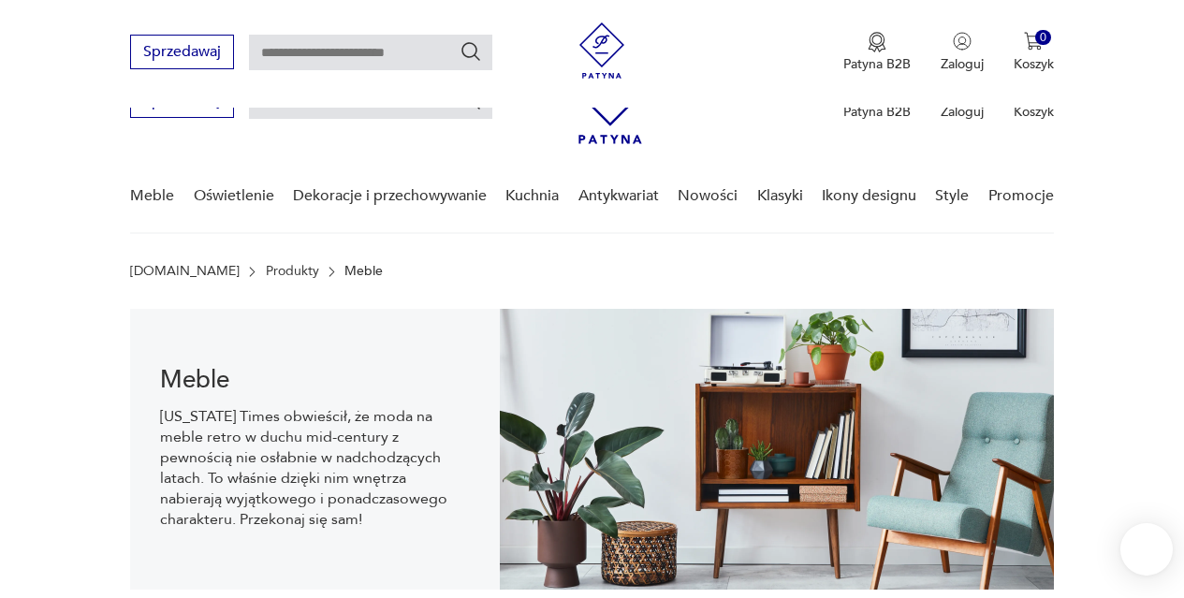  What do you see at coordinates (1022, 196) in the screenshot?
I see `a: Promocje` at bounding box center [1022, 196].